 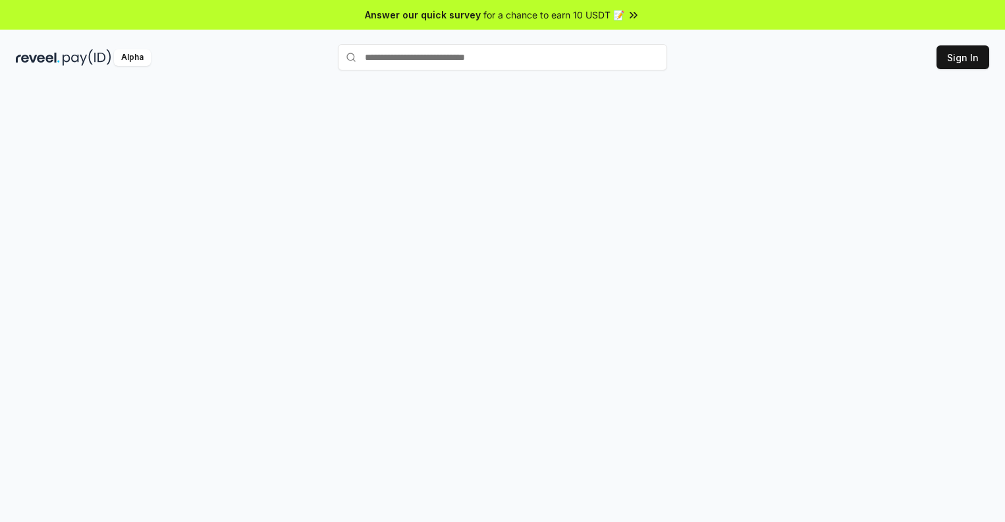 I want to click on span: for a chance to earn 10 USDT 📝, so click(x=554, y=14).